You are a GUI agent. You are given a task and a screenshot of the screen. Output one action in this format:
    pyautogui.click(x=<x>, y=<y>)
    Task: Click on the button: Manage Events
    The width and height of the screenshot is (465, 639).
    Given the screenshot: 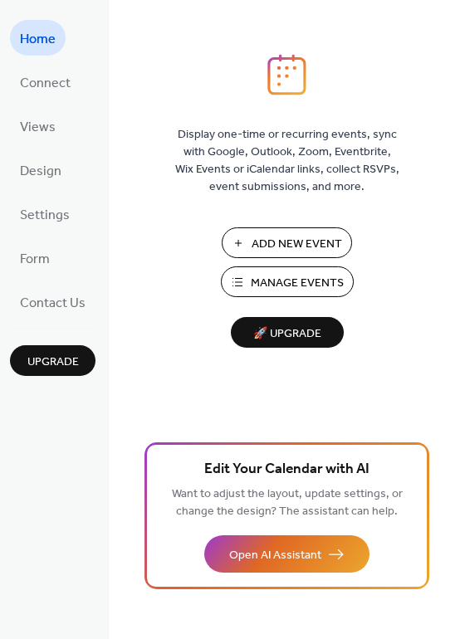 What is the action you would take?
    pyautogui.click(x=287, y=281)
    